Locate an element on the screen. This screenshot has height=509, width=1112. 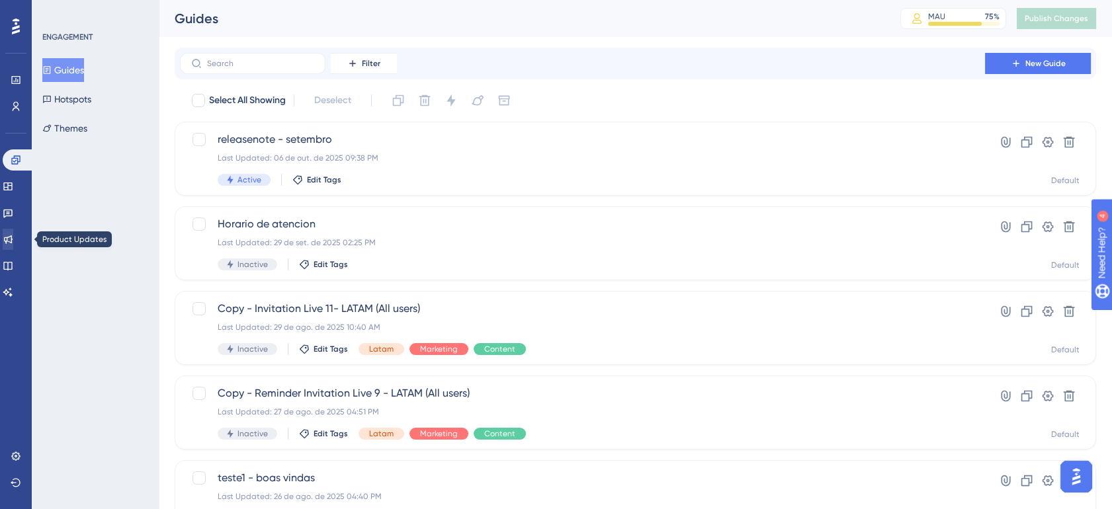
div: Last Updated: 29 de set. de 2025 02:25 PM is located at coordinates (582, 243).